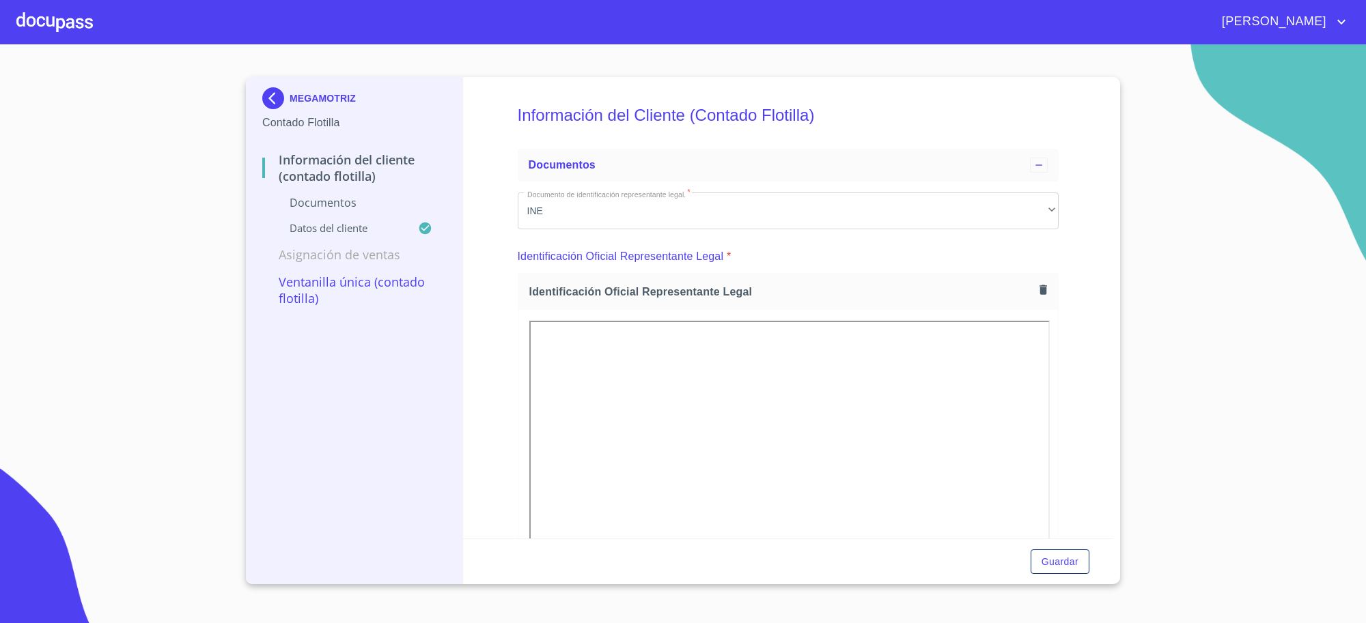 This screenshot has width=1366, height=623. Describe the element at coordinates (562, 165) in the screenshot. I see `span: Documentos` at that location.